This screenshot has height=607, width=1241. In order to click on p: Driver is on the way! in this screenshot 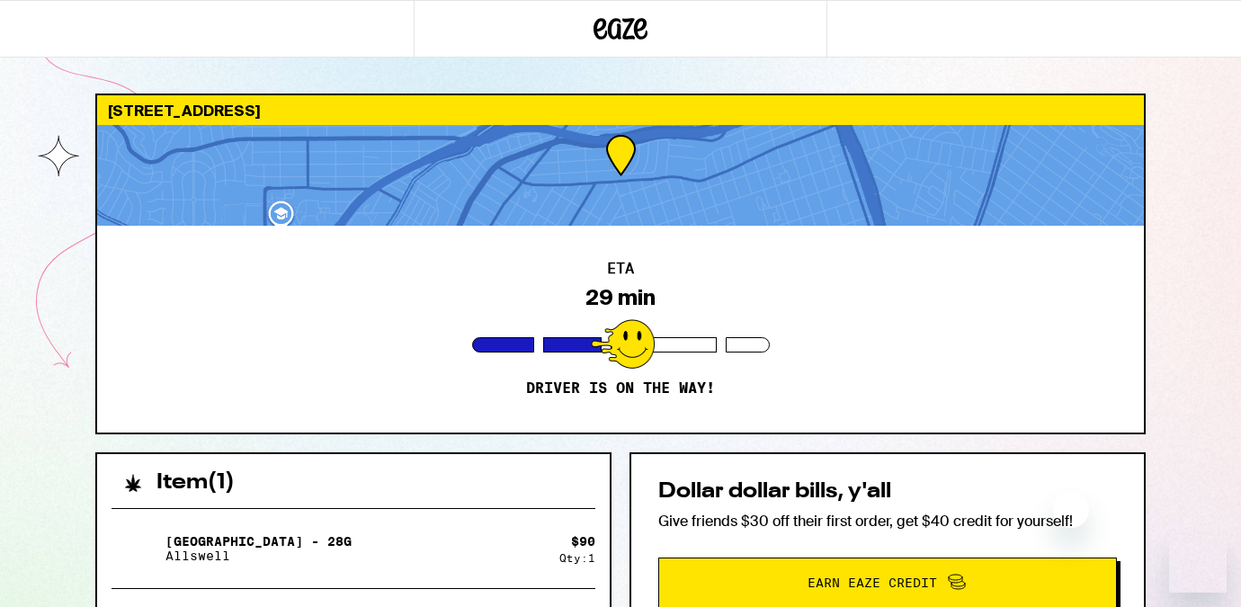, I will do `click(620, 388)`.